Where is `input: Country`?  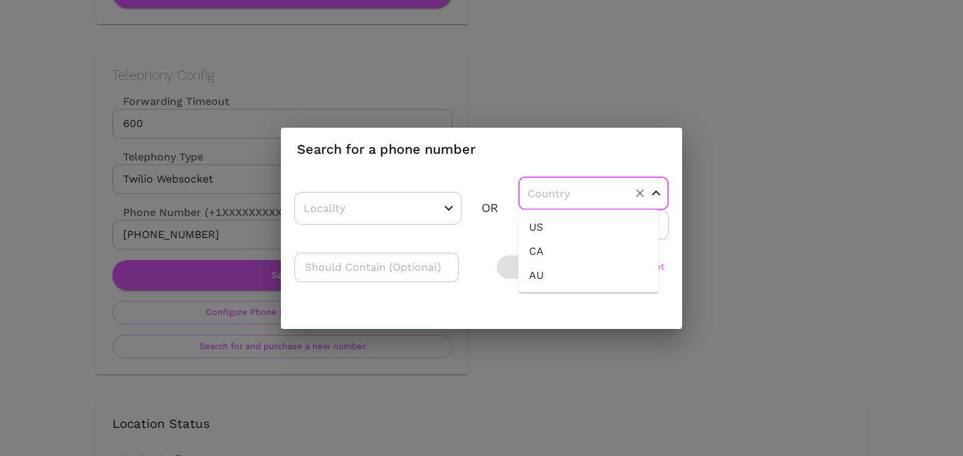
input: Country is located at coordinates (572, 193).